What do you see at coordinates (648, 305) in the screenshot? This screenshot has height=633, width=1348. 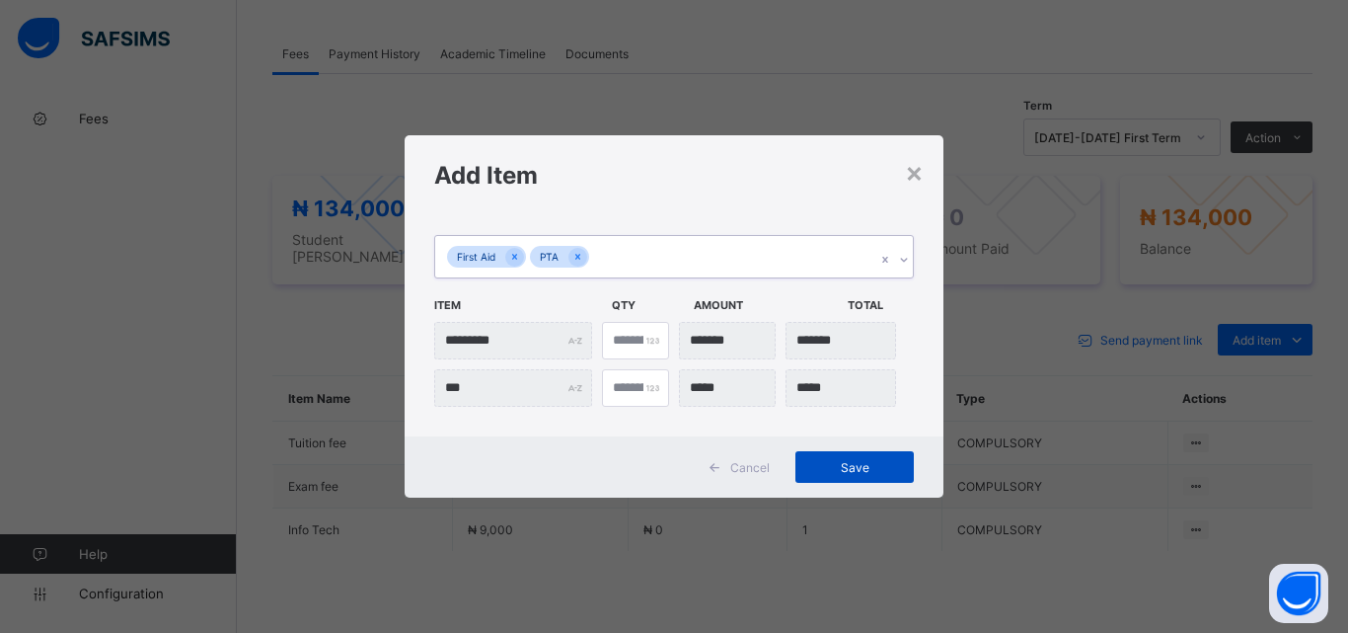 I see `span: Qty` at bounding box center [648, 305].